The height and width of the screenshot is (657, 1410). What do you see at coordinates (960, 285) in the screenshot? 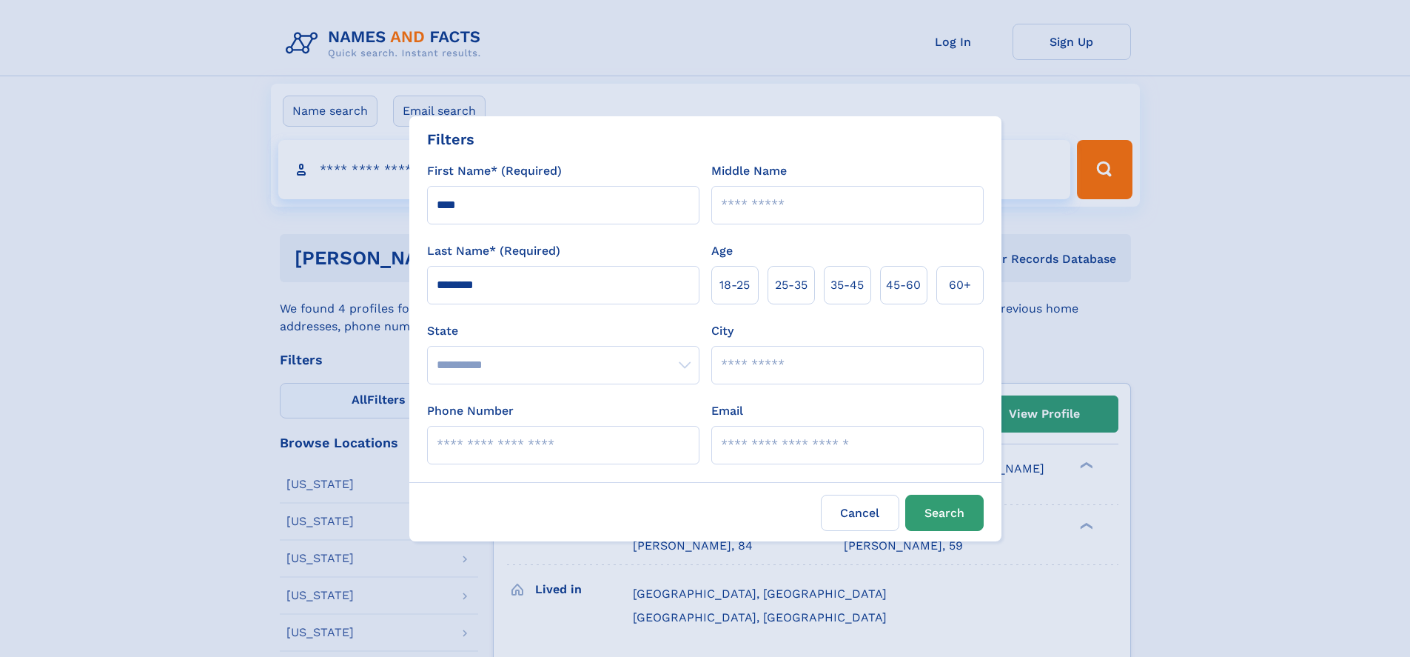
I see `span: 60+` at bounding box center [960, 285].